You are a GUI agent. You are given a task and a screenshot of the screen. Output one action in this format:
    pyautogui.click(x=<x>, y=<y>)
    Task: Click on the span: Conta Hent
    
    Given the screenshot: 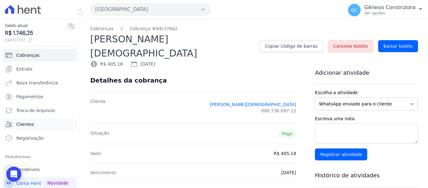 What is the action you would take?
    pyautogui.click(x=29, y=183)
    